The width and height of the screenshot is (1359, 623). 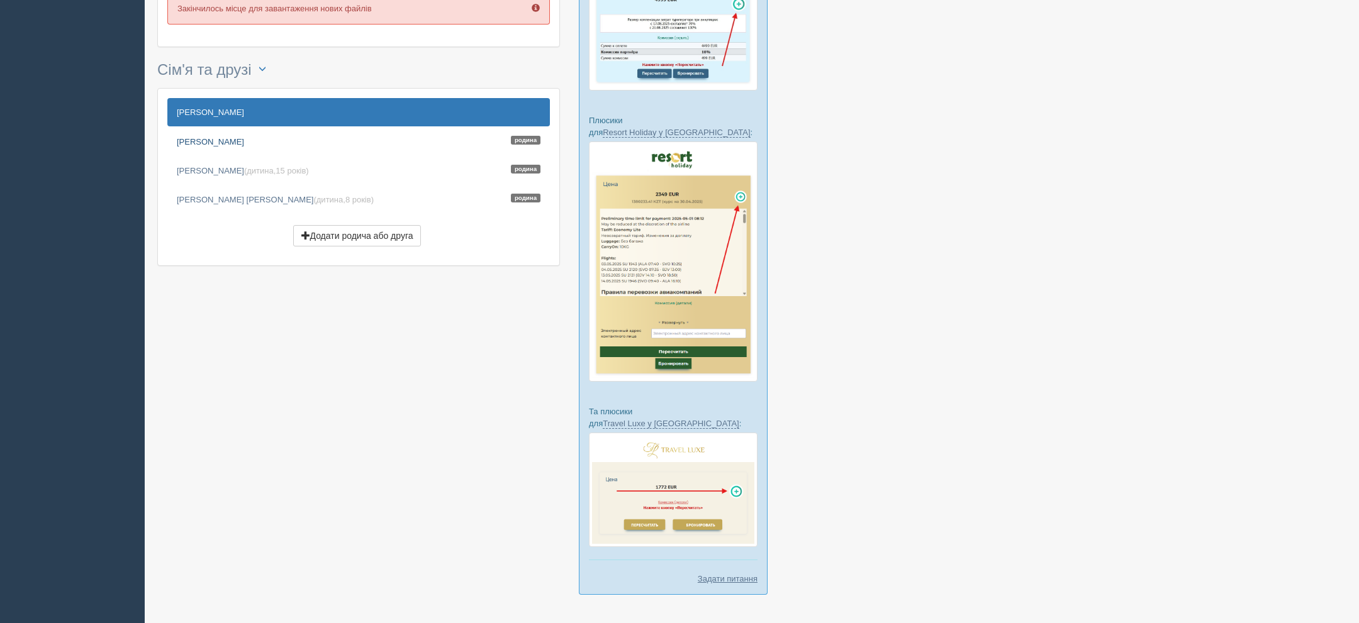 What do you see at coordinates (727, 579) in the screenshot?
I see `a: Задати питання` at bounding box center [727, 579].